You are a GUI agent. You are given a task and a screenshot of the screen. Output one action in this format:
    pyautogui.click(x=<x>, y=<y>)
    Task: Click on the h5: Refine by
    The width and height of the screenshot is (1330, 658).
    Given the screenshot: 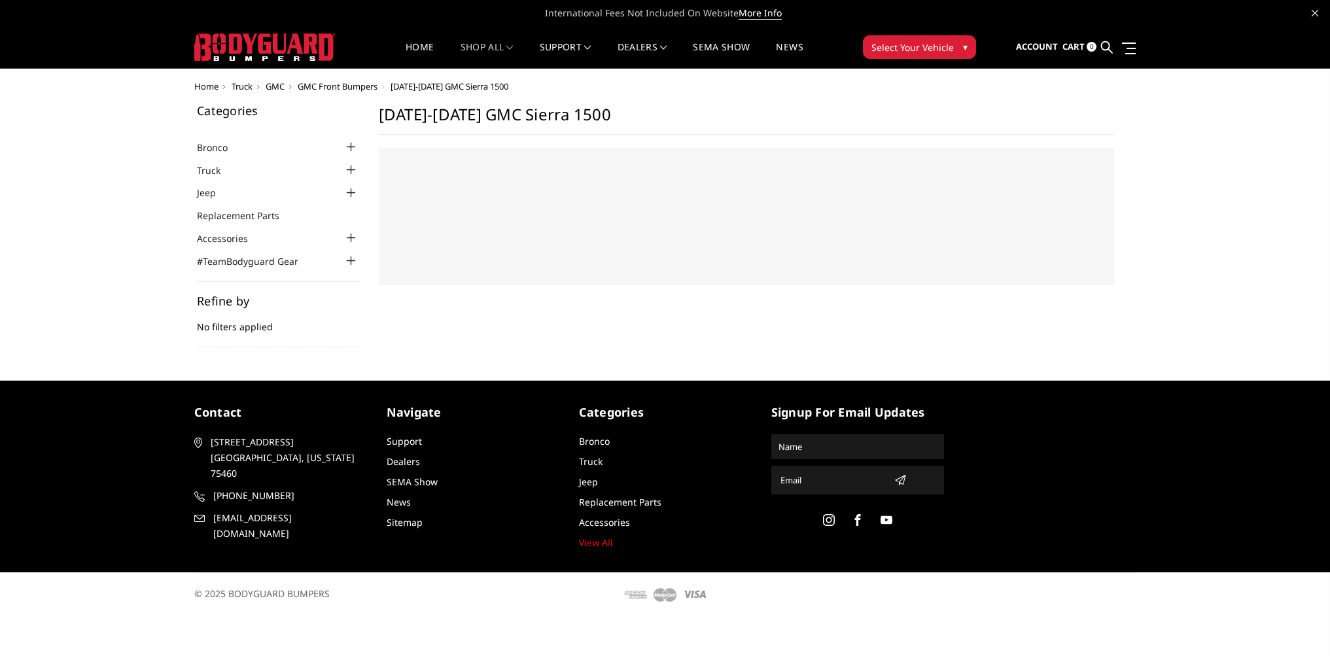 What is the action you would take?
    pyautogui.click(x=278, y=301)
    